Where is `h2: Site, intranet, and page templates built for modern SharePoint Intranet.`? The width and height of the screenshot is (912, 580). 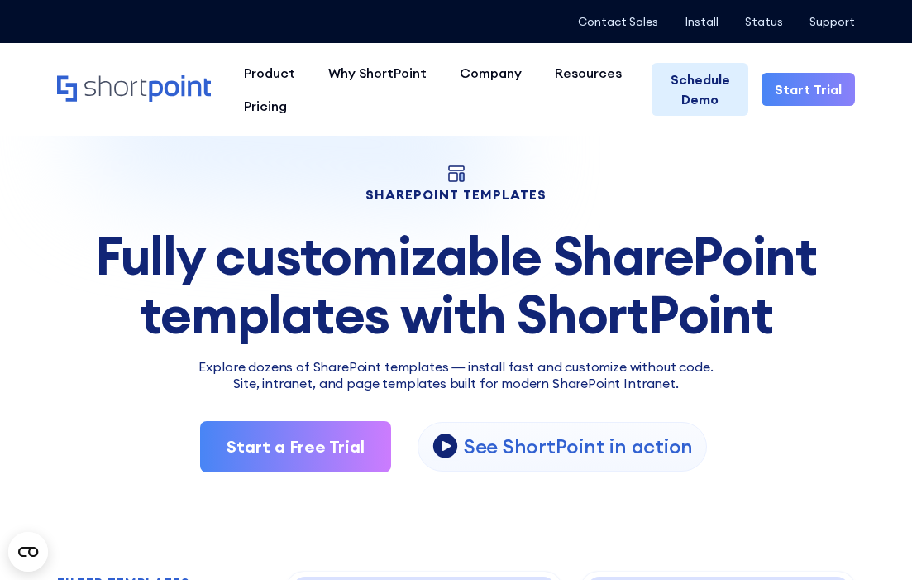 h2: Site, intranet, and page templates built for modern SharePoint Intranet. is located at coordinates (456, 384).